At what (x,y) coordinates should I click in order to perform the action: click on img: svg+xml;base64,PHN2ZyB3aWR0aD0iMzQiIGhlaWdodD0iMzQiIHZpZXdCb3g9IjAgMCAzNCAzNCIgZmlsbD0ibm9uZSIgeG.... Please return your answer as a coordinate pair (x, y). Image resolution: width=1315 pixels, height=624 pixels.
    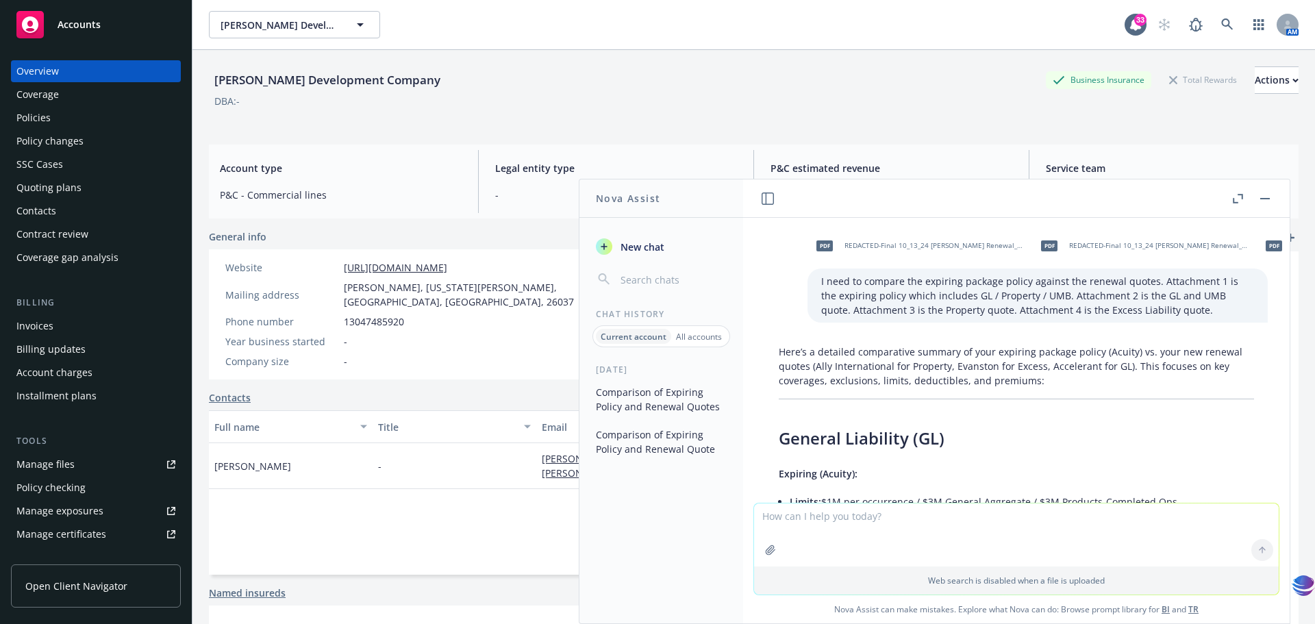
    Looking at the image, I should click on (1303, 585).